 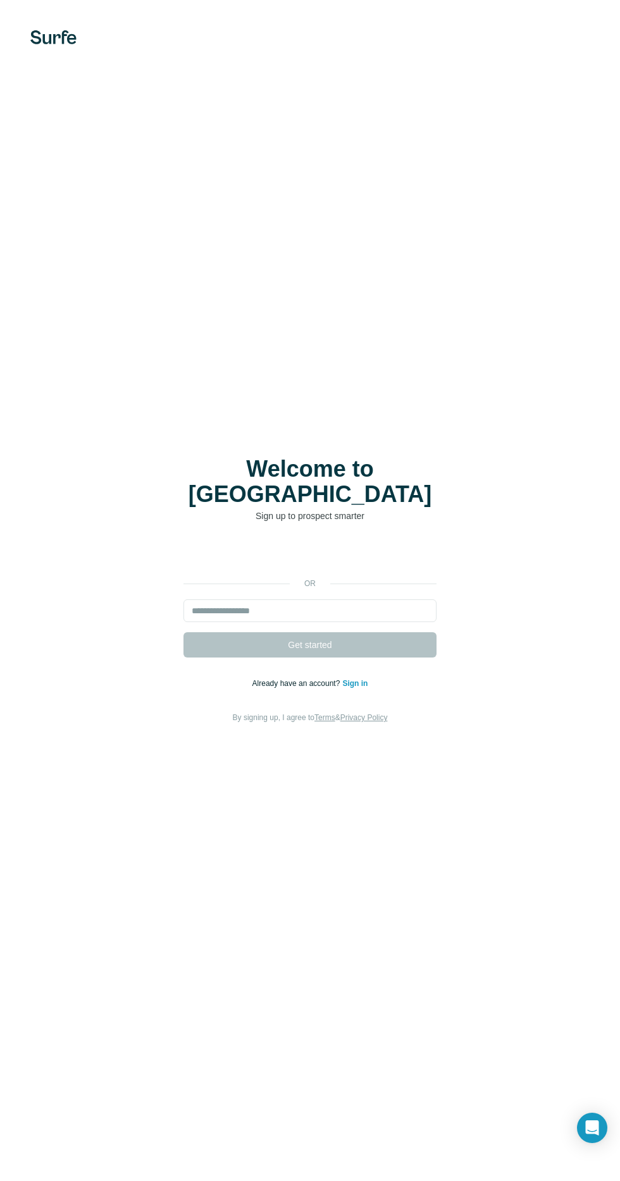 What do you see at coordinates (310, 718) in the screenshot?
I see `span: By signing up, I agree to &` at bounding box center [310, 718].